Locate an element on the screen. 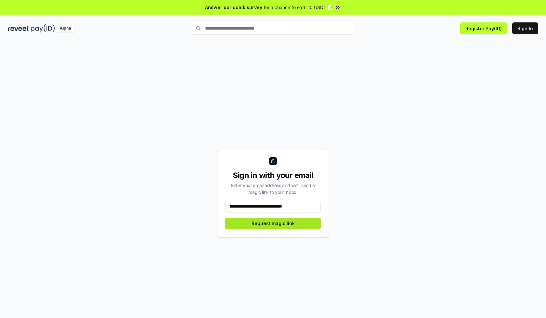 The image size is (546, 318). button: Register Pay(ID) is located at coordinates (483, 28).